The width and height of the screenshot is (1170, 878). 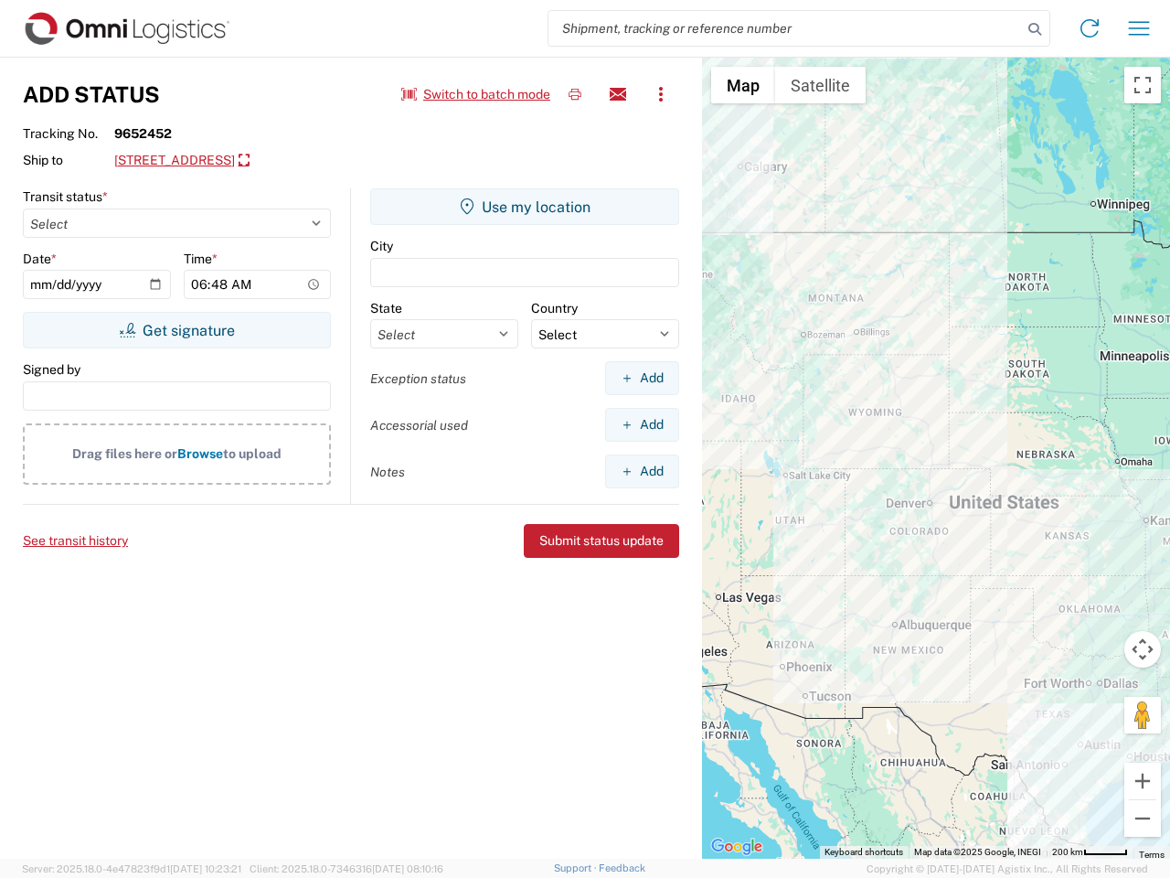 I want to click on button: Zoom in, so click(x=1143, y=781).